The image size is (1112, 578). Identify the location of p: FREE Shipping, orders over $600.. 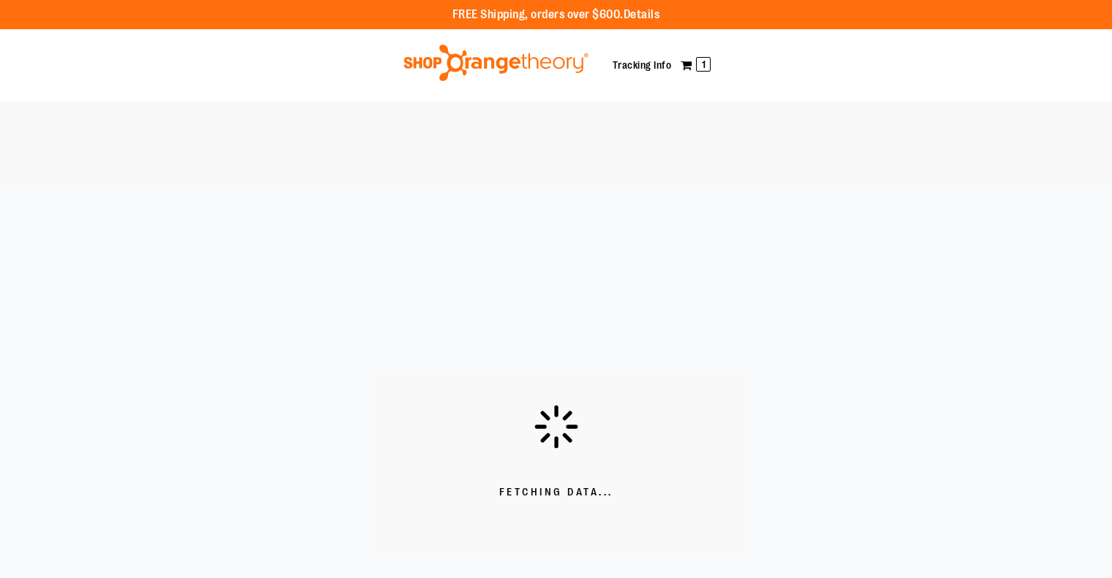
(556, 15).